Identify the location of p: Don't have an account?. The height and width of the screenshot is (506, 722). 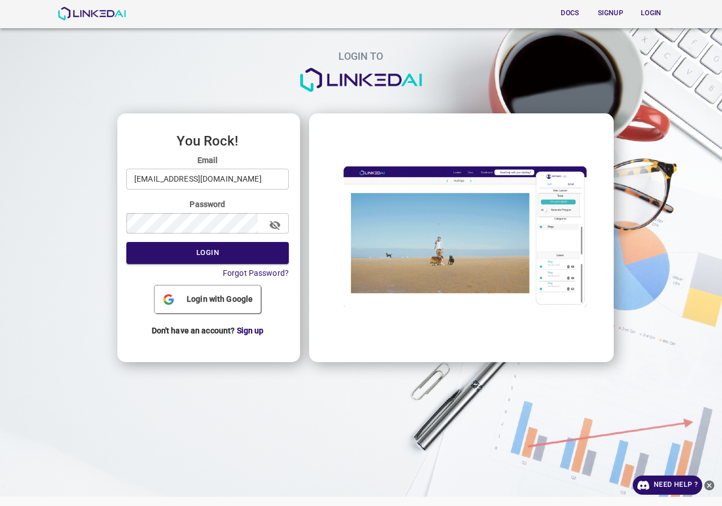
(208, 331).